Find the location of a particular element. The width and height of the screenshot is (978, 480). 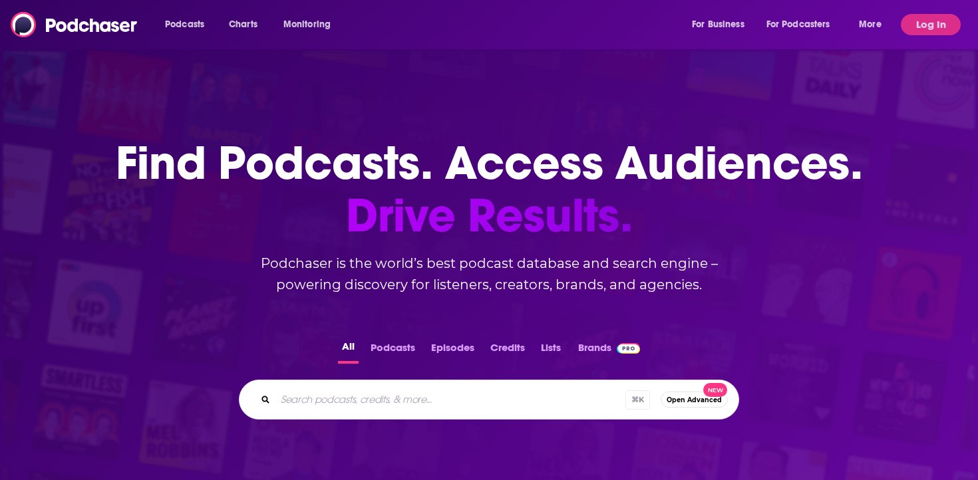

img: Podchaser Pro is located at coordinates (628, 348).